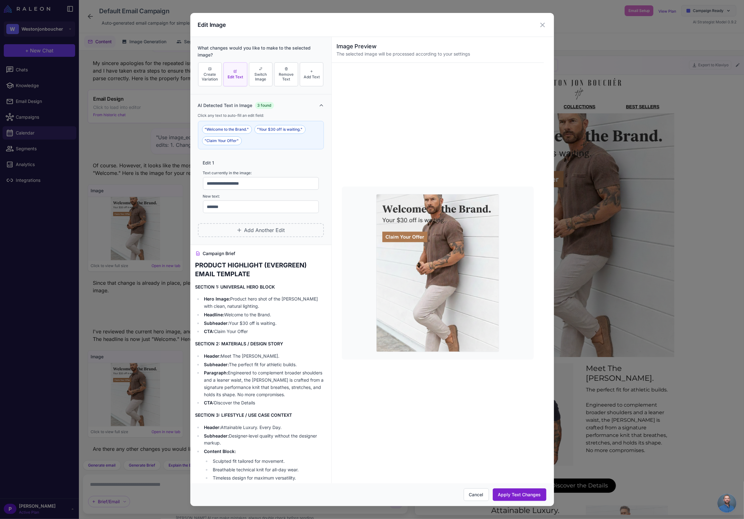 This screenshot has height=519, width=744. Describe the element at coordinates (261, 173) in the screenshot. I see `label: Text currently in the image:` at that location.